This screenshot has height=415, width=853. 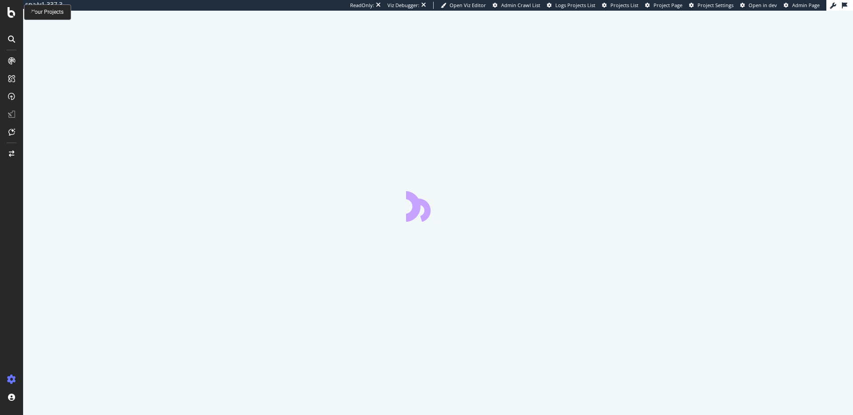 What do you see at coordinates (806, 5) in the screenshot?
I see `span: Admin Page` at bounding box center [806, 5].